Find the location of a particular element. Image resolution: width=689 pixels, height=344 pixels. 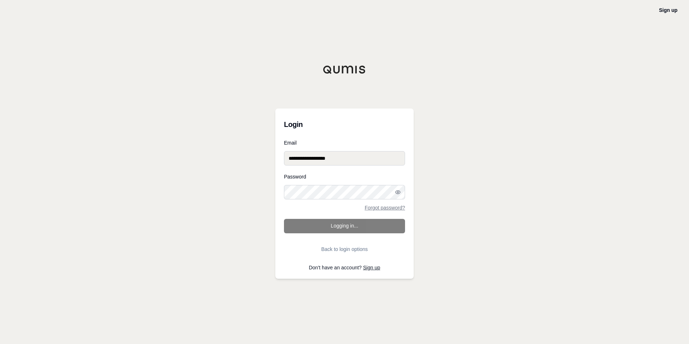

h3: Login is located at coordinates (345, 124).